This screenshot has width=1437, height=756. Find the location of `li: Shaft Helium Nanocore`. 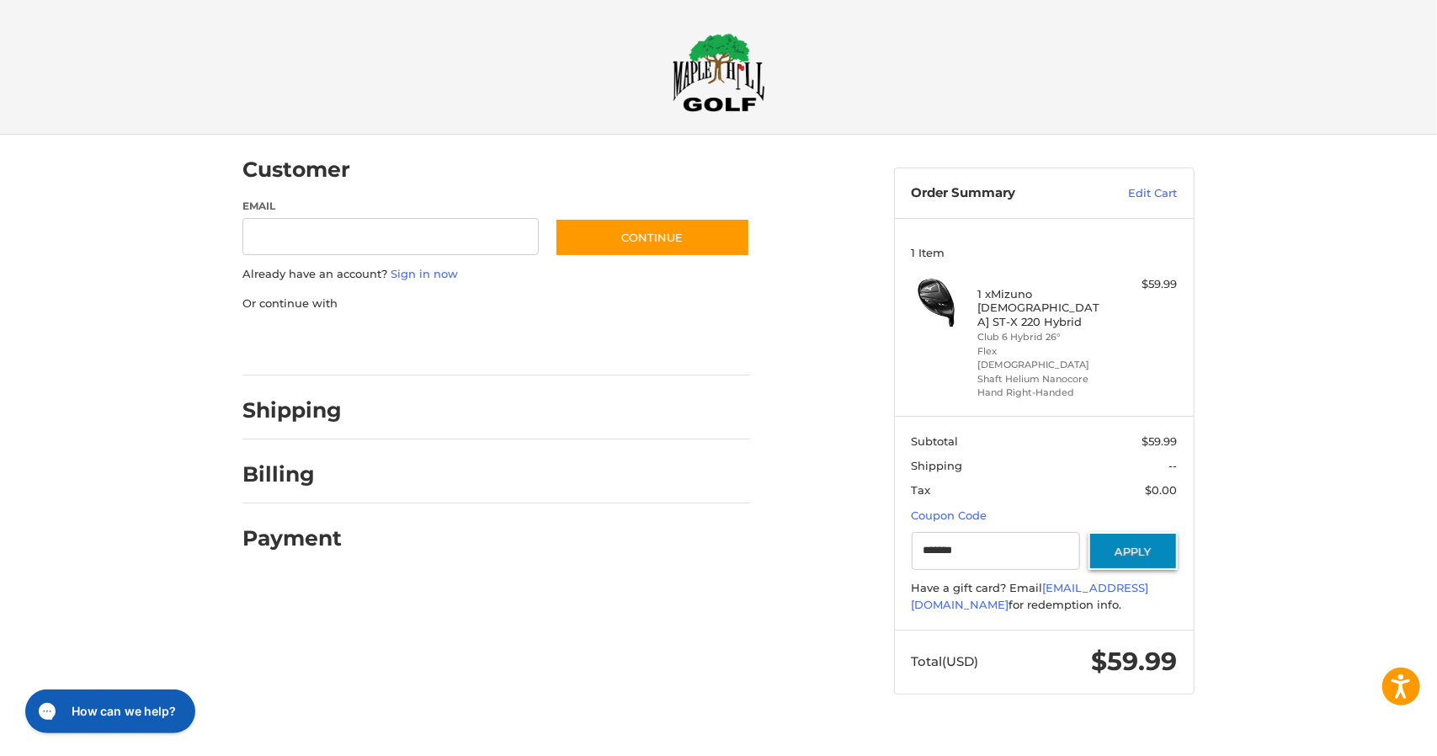

li: Shaft Helium Nanocore is located at coordinates (1042, 379).